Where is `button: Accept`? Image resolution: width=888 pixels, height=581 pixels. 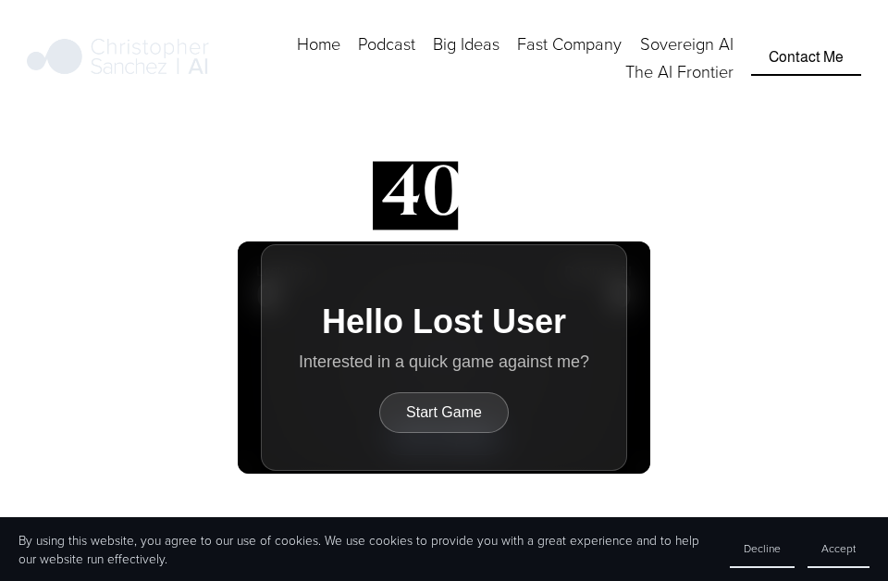 button: Accept is located at coordinates (838, 549).